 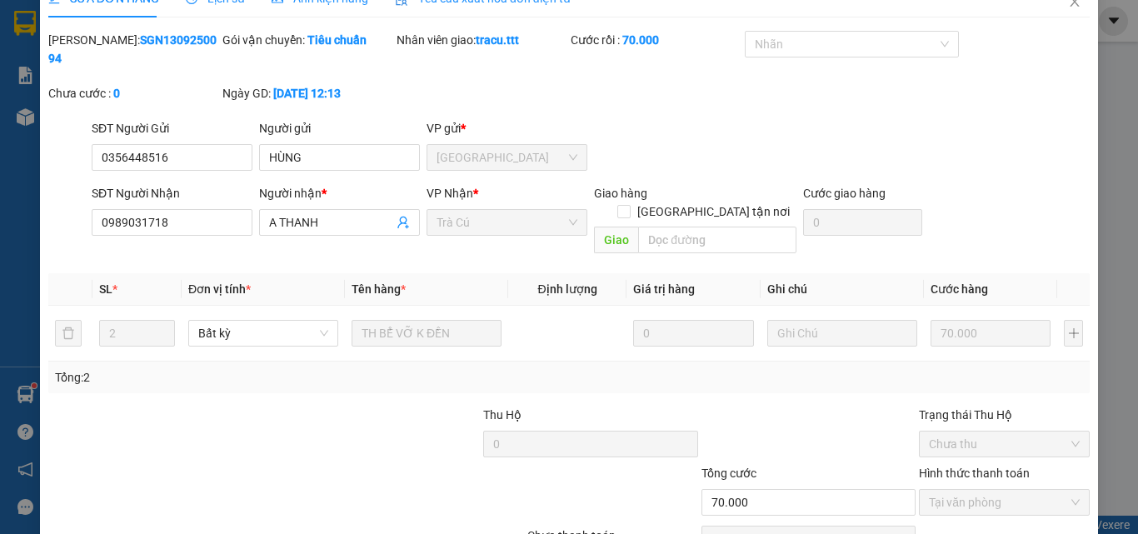 What do you see at coordinates (179, 24) in the screenshot?
I see `span: Nhận:` at bounding box center [179, 24].